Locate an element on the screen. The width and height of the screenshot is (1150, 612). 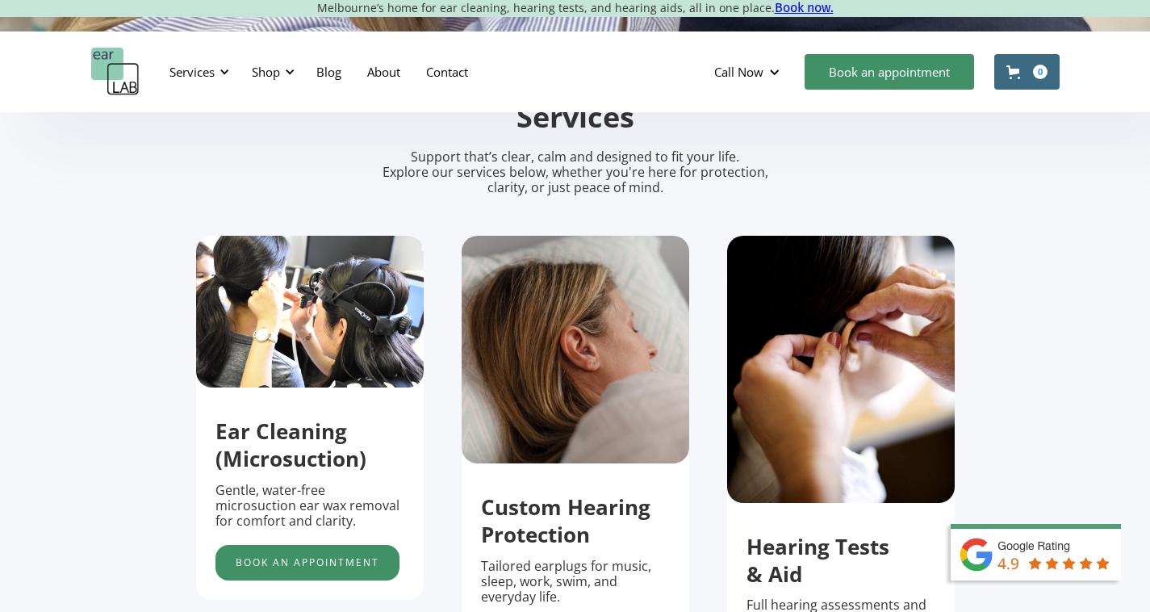
div: 0 is located at coordinates (1041, 72).